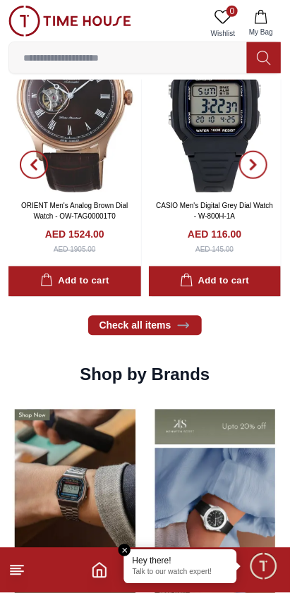 This screenshot has height=593, width=290. Describe the element at coordinates (261, 23) in the screenshot. I see `button: My Bag` at that location.